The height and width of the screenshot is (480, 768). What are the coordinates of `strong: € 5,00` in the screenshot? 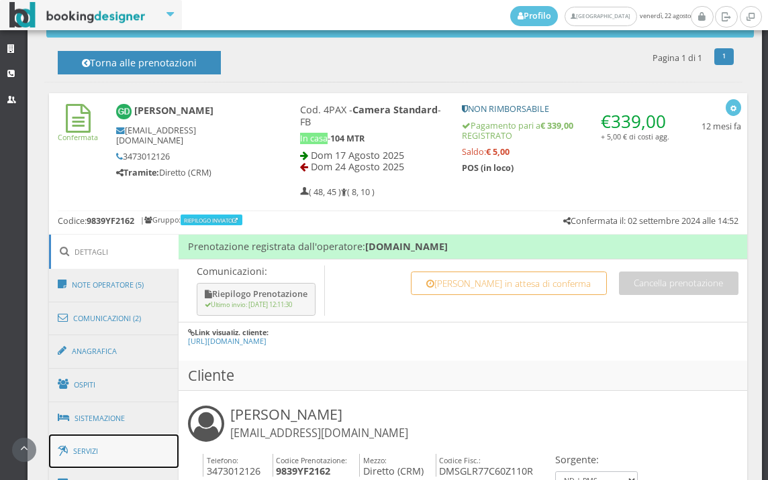 It's located at (497, 152).